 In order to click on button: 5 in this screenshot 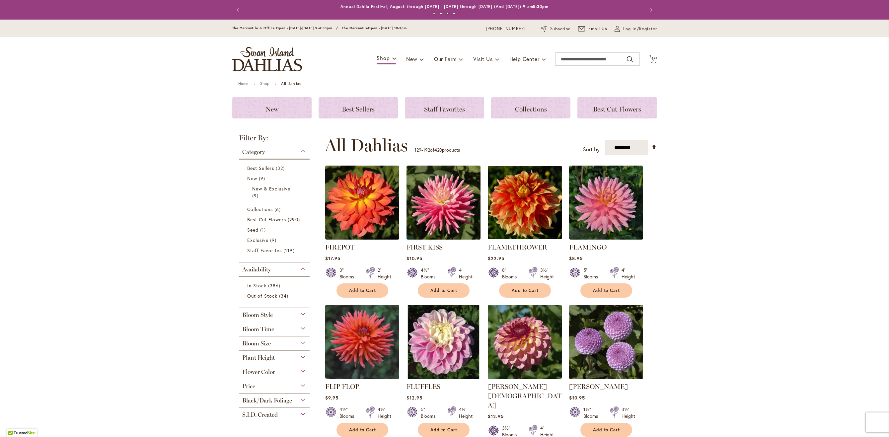, I will do `click(653, 59)`.